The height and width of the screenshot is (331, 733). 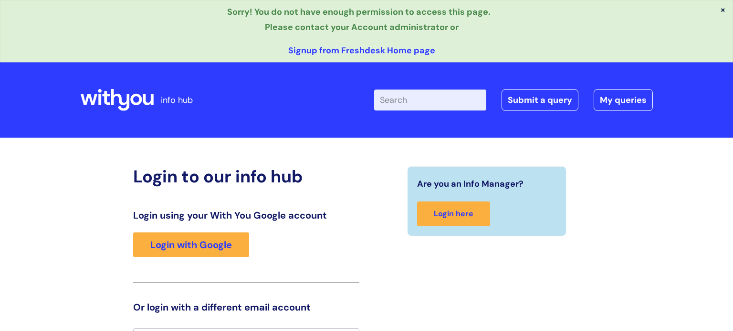 I want to click on h3: Login using your With You Google account, so click(x=246, y=216).